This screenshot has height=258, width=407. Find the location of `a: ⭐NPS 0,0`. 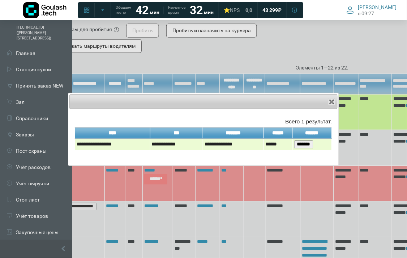

a: ⭐NPS 0,0 is located at coordinates (238, 10).